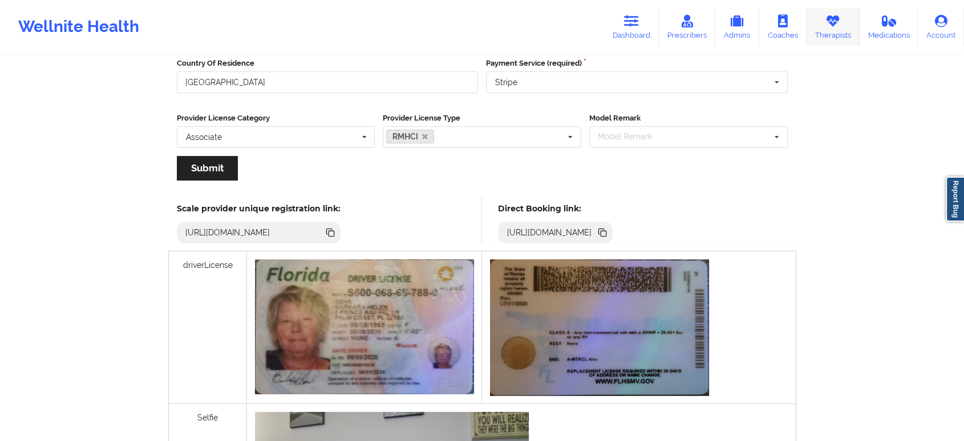 The height and width of the screenshot is (441, 964). Describe the element at coordinates (410, 136) in the screenshot. I see `a: RMHCI` at that location.